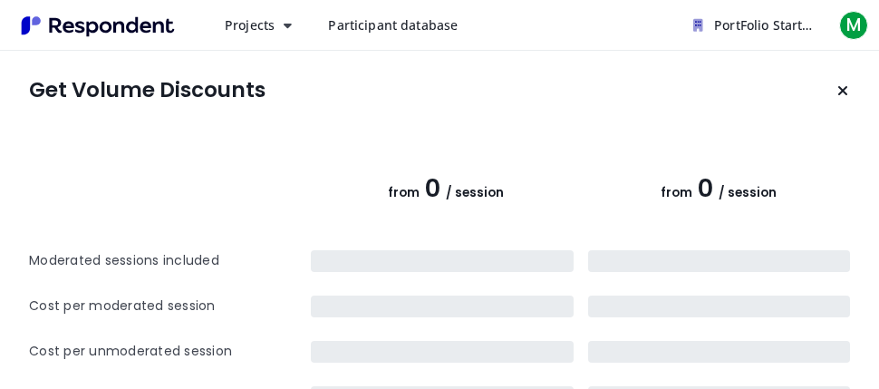  What do you see at coordinates (854, 25) in the screenshot?
I see `span: M` at bounding box center [854, 25].